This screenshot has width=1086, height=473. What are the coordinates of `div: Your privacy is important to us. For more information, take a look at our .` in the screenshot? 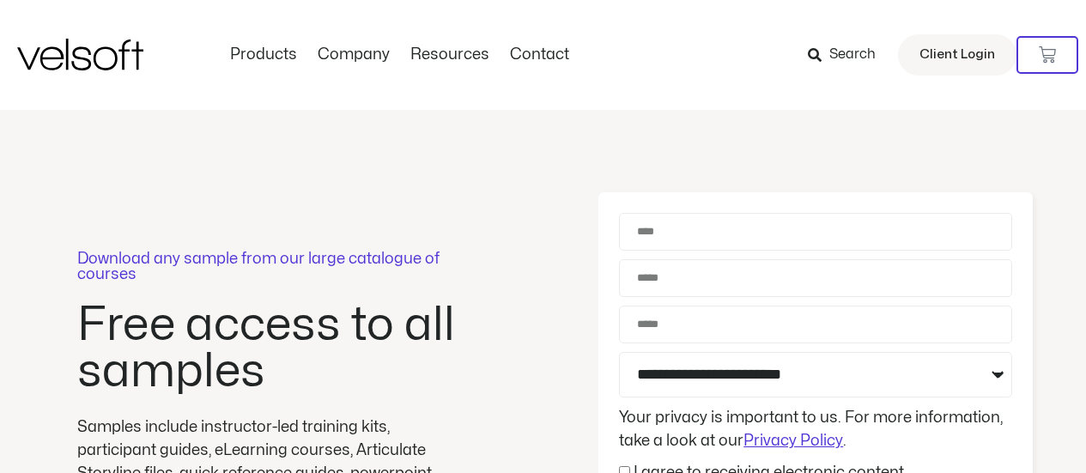 It's located at (816, 429).